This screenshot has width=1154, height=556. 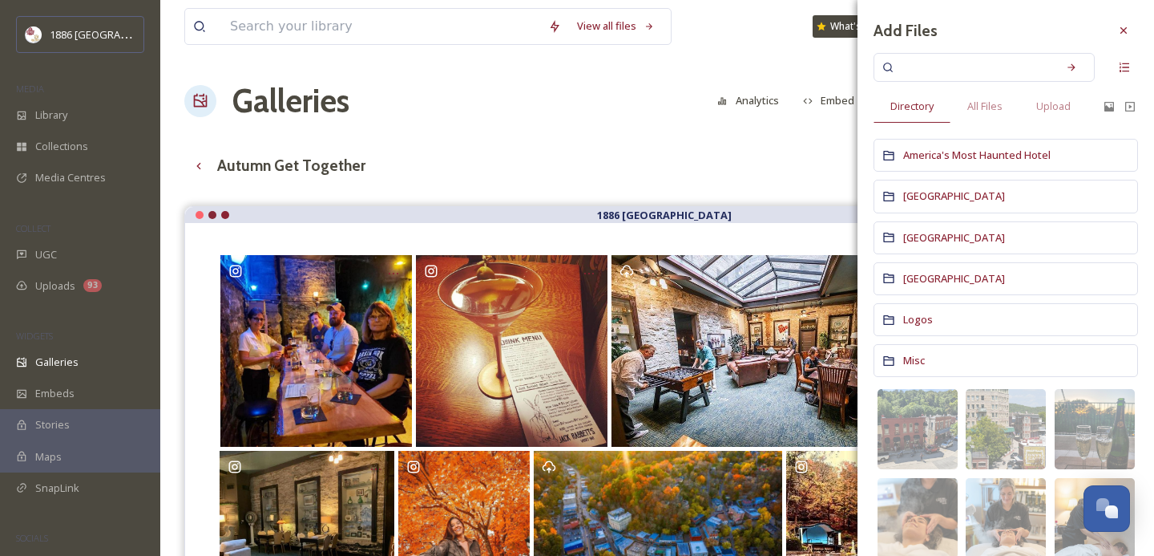 What do you see at coordinates (62, 146) in the screenshot?
I see `span: Collections` at bounding box center [62, 146].